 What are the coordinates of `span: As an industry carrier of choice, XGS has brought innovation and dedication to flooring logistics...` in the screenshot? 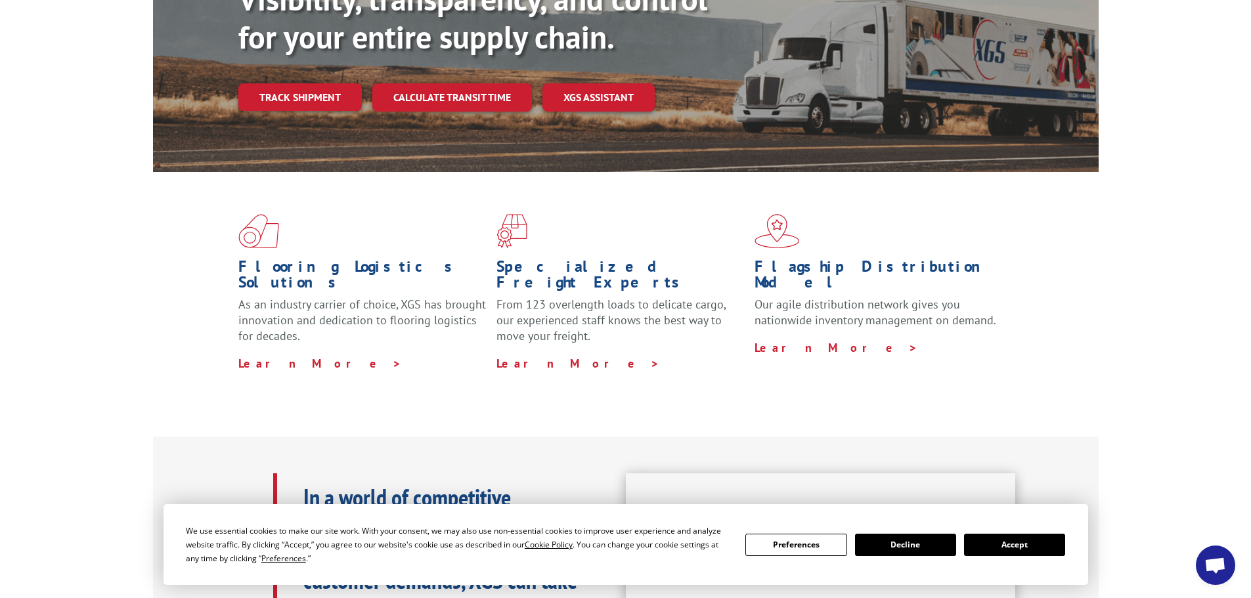 It's located at (362, 320).